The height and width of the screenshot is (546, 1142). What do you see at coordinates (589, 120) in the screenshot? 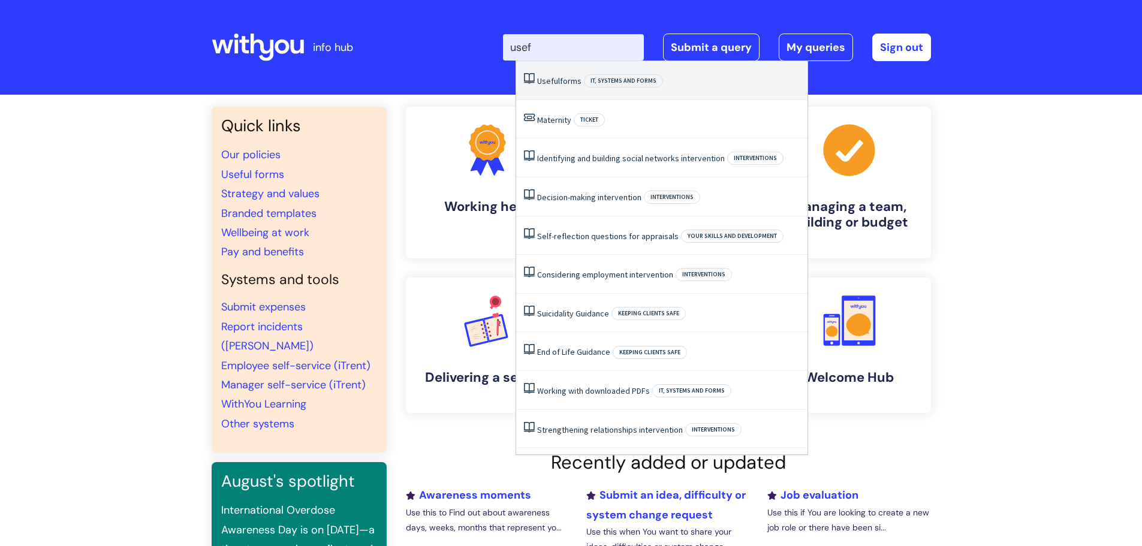
I see `span: Ticket` at bounding box center [589, 120].